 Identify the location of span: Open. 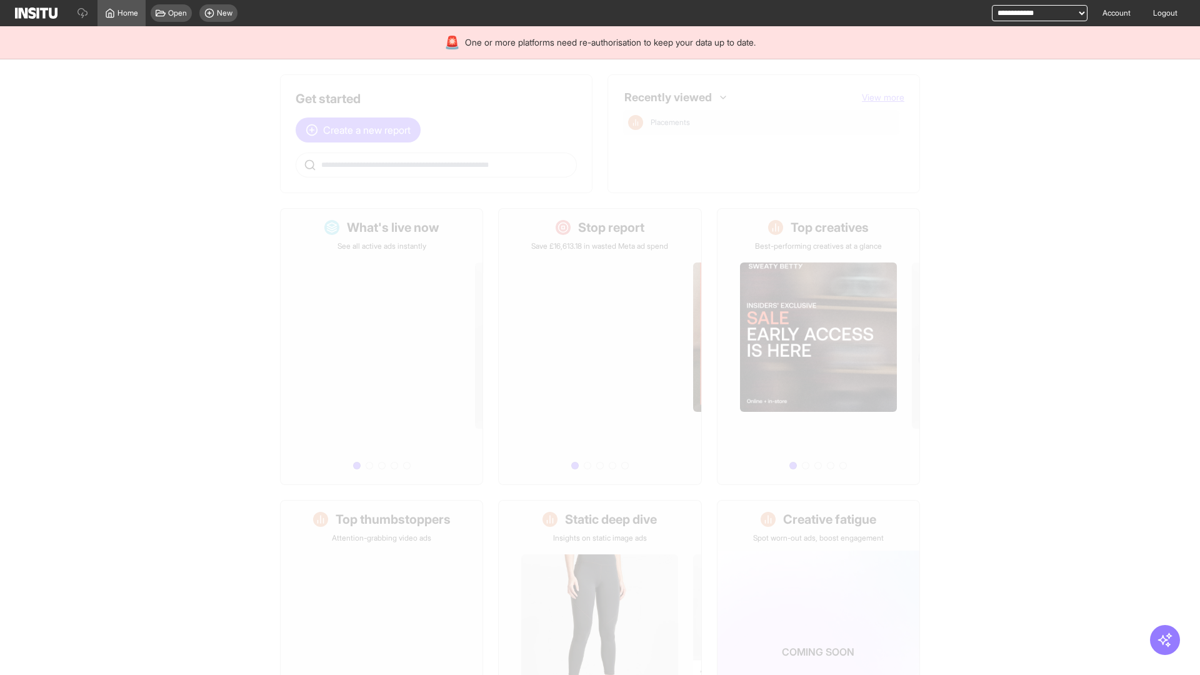
(177, 13).